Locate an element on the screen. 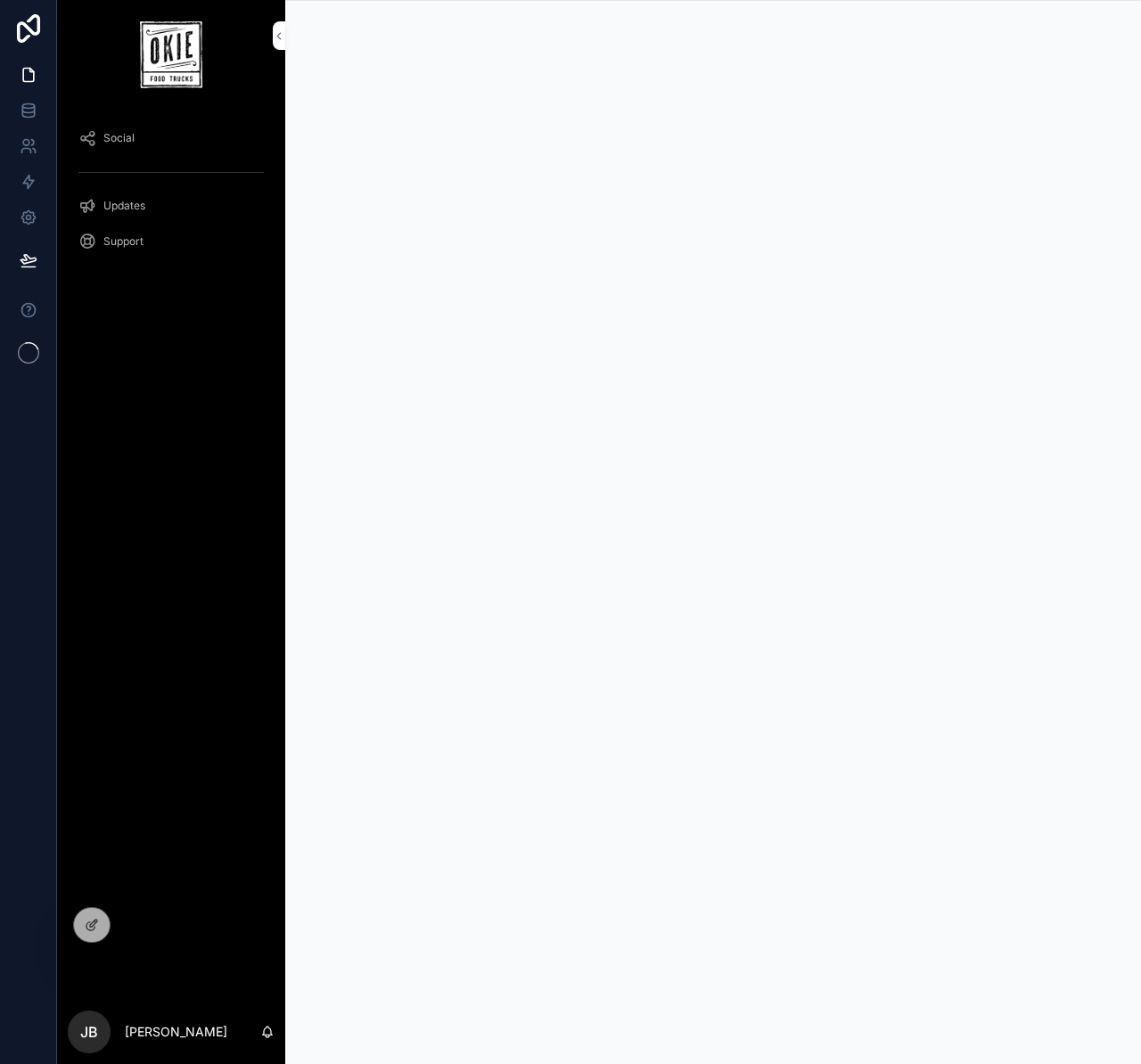  span: Support is located at coordinates (123, 242).